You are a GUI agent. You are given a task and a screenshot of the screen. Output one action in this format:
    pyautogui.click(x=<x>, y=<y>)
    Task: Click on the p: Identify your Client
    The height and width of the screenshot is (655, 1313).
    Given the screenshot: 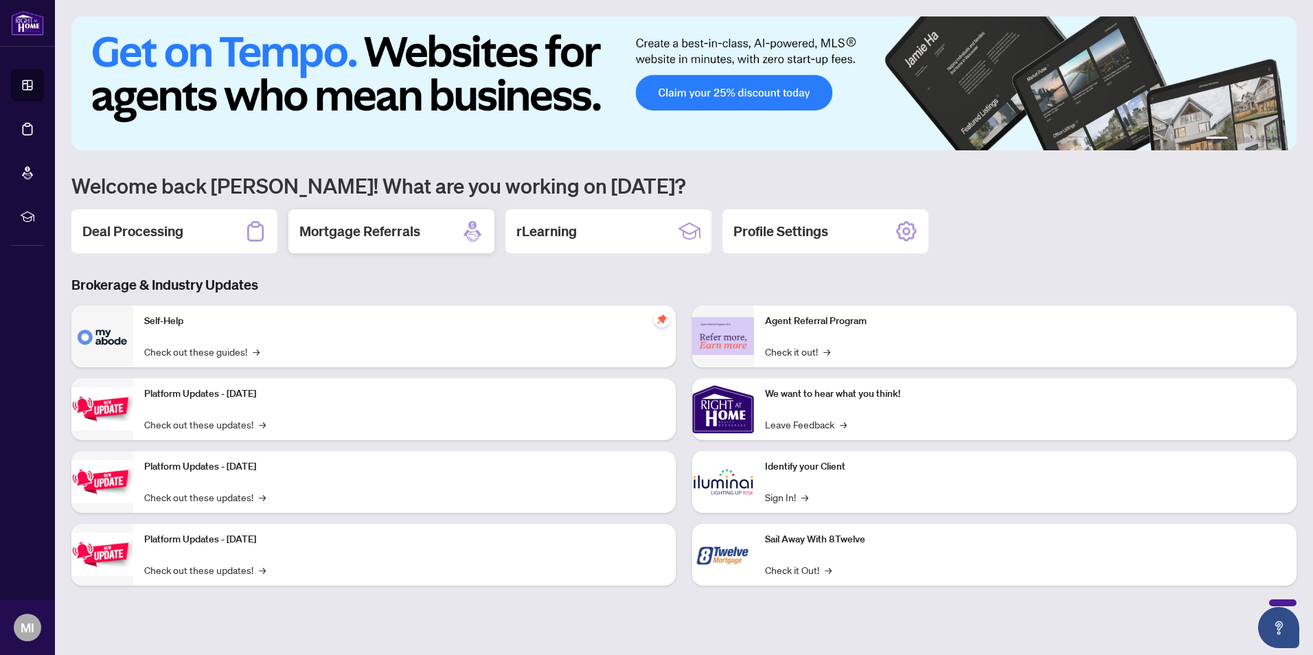 What is the action you would take?
    pyautogui.click(x=1025, y=467)
    